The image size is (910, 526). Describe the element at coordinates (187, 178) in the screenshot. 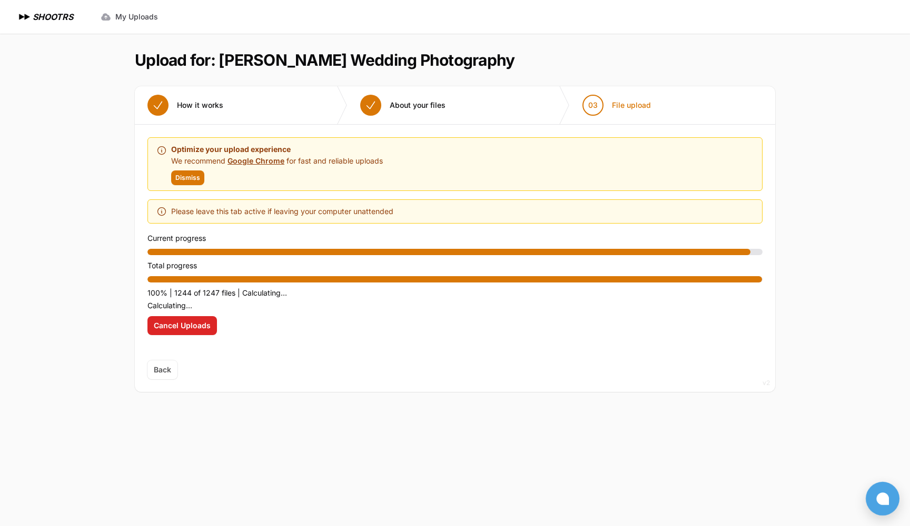

I see `button: Dismiss` at that location.